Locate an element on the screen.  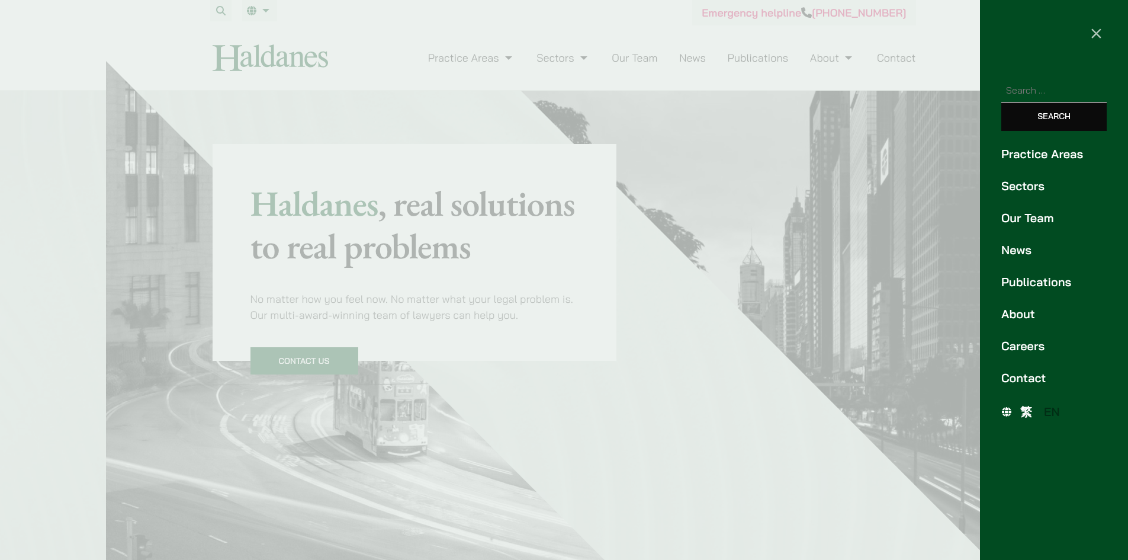
a: News is located at coordinates (1054, 250).